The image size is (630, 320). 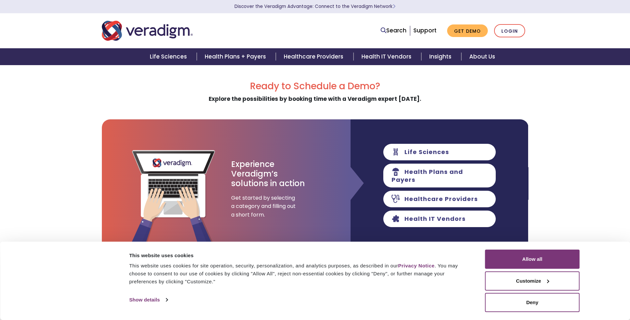 What do you see at coordinates (300, 274) in the screenshot?
I see `div: This website uses cookies for site operation, security, personalization, and analytics purposes, ...` at bounding box center [300, 274].